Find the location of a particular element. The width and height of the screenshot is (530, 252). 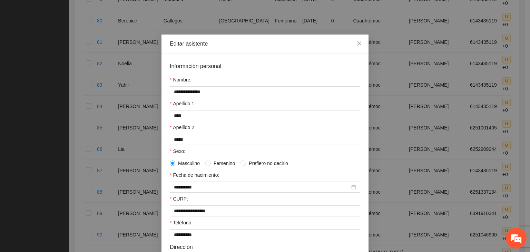

div: Editar asistente is located at coordinates (265, 44).